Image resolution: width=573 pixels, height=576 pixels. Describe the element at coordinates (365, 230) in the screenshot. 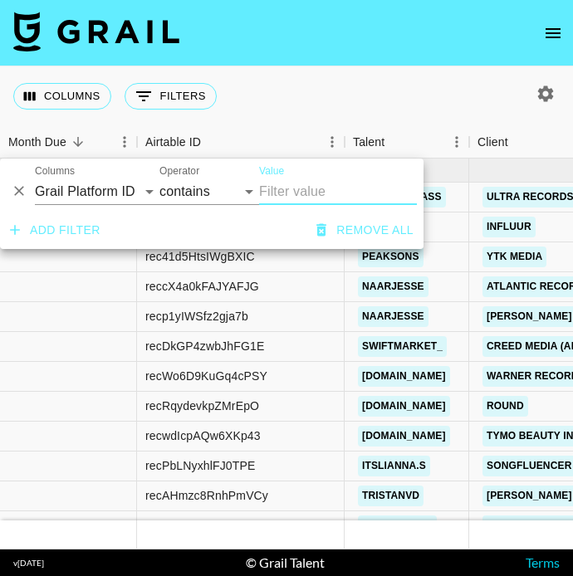

I see `button: Remove all` at that location.